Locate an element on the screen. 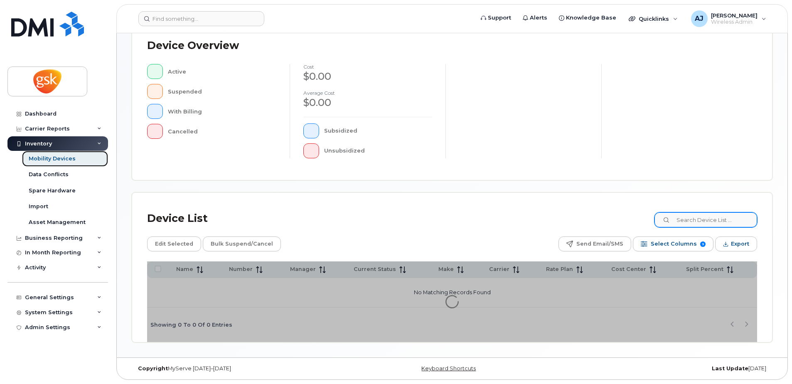 This screenshot has height=384, width=792. input: Search Device List ... is located at coordinates (706, 220).